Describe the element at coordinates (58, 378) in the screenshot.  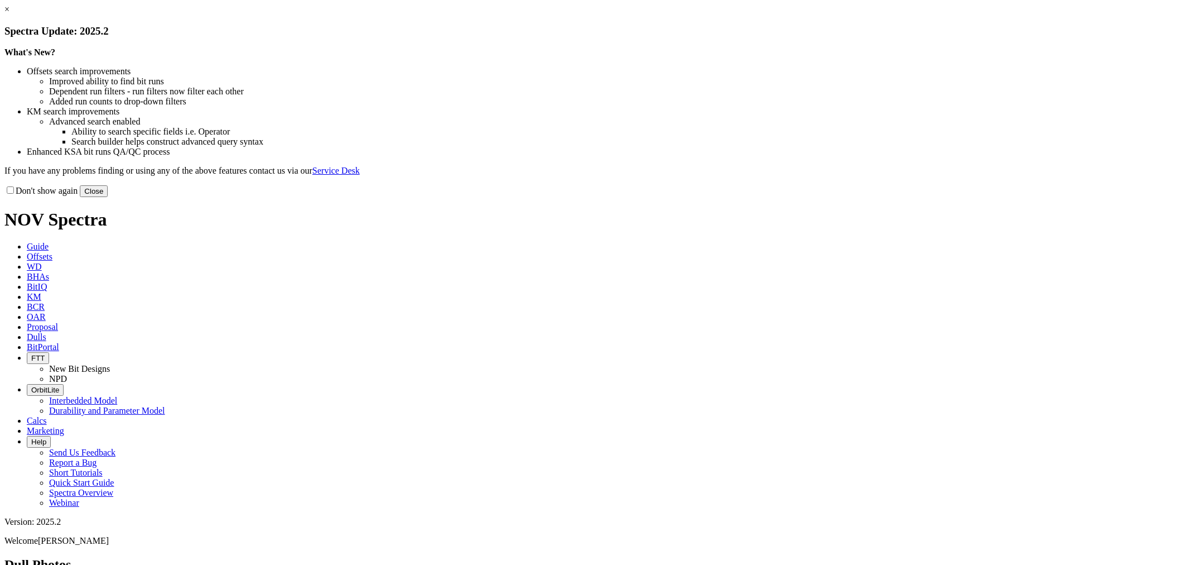
I see `a: NPD` at that location.